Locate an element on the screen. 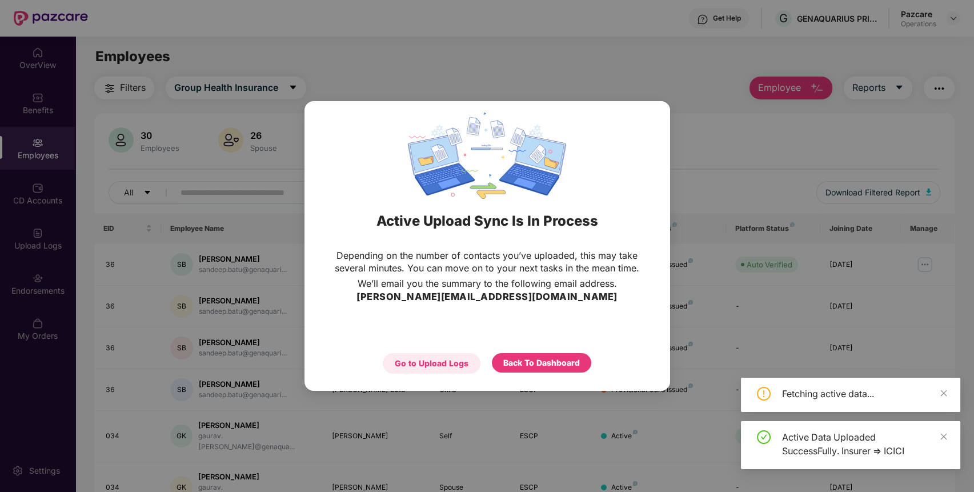 This screenshot has width=974, height=492. div: Back To Dashboard is located at coordinates (541, 363).